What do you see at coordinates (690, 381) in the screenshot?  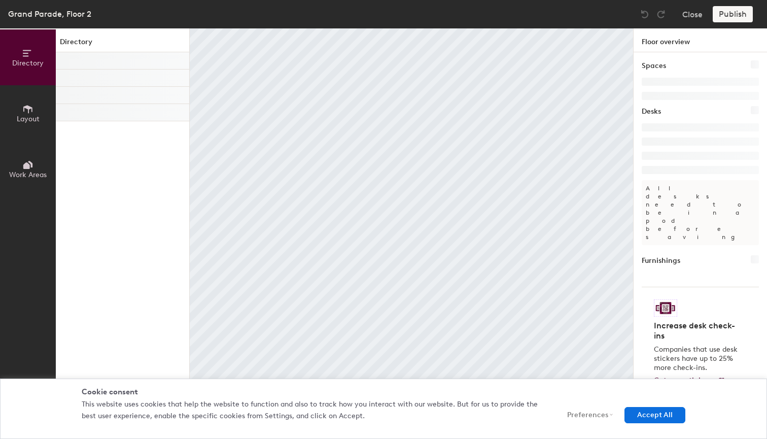 I see `a: Get your stickers` at bounding box center [690, 381].